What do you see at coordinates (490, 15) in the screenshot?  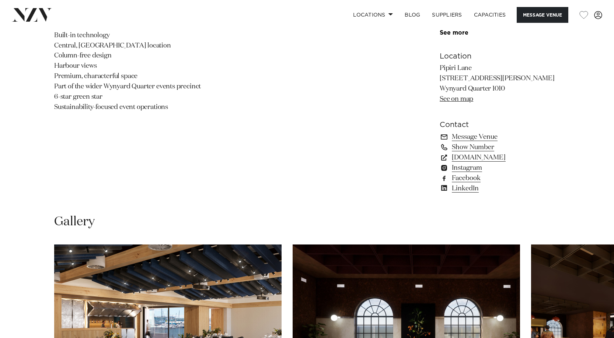 I see `a: Capacities` at bounding box center [490, 15].